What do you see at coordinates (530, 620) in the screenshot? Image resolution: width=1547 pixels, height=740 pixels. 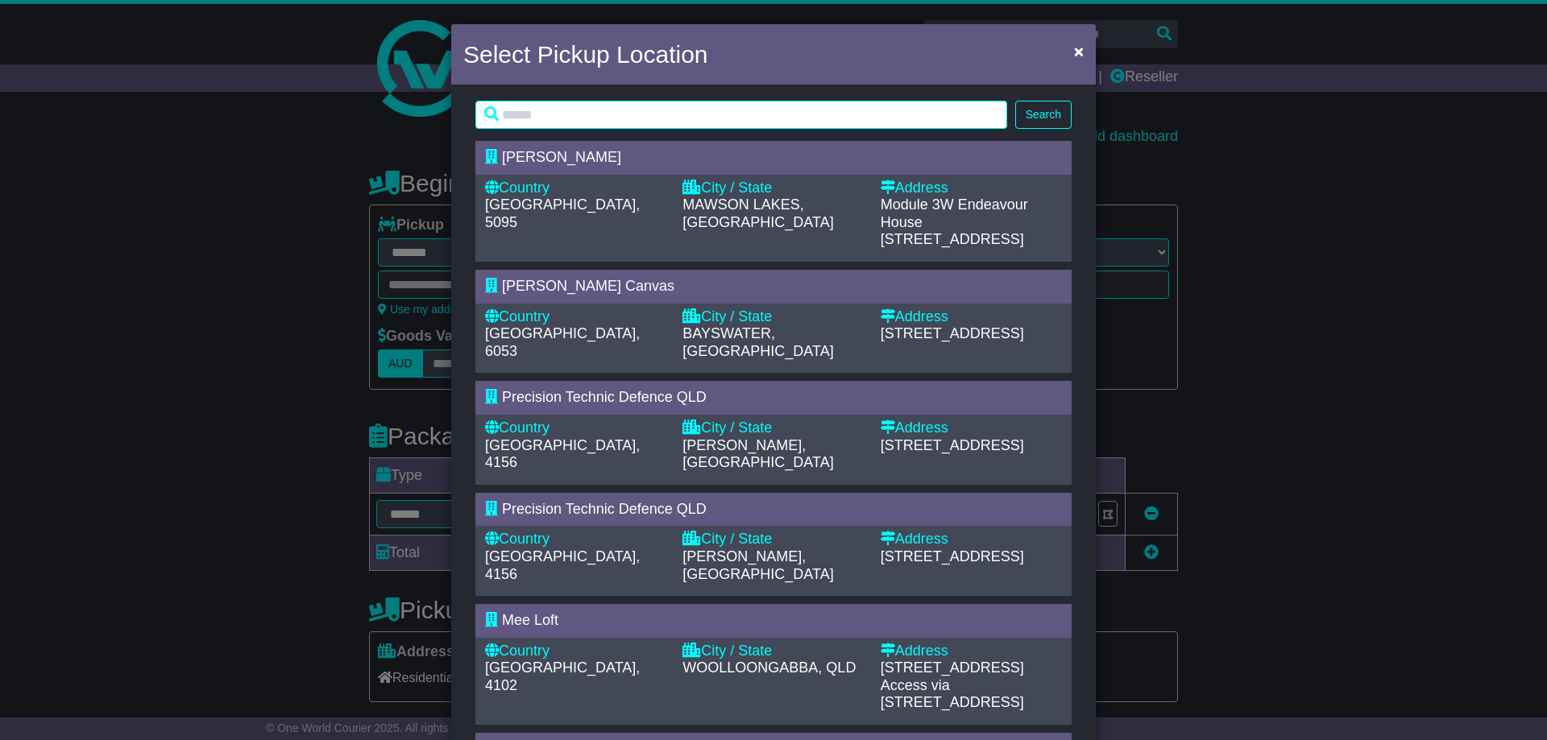 I see `span: Mee Loft` at bounding box center [530, 620].